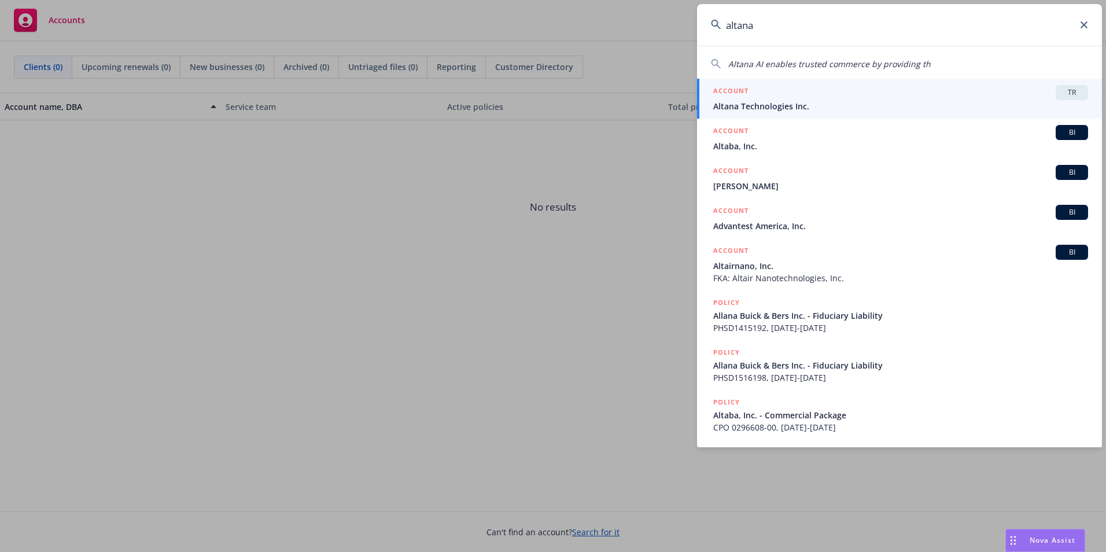 The image size is (1106, 552). I want to click on a: ACCOUNTTRAltana Technologies Inc., so click(899, 98).